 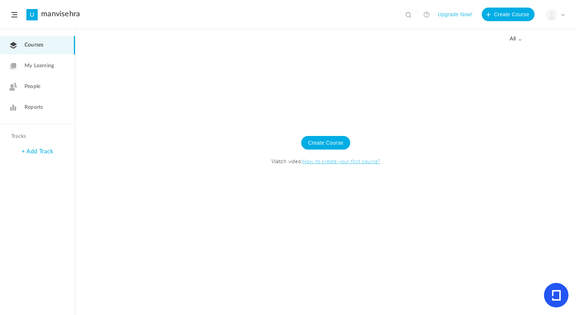 I want to click on a: How to create your first course?, so click(x=341, y=161).